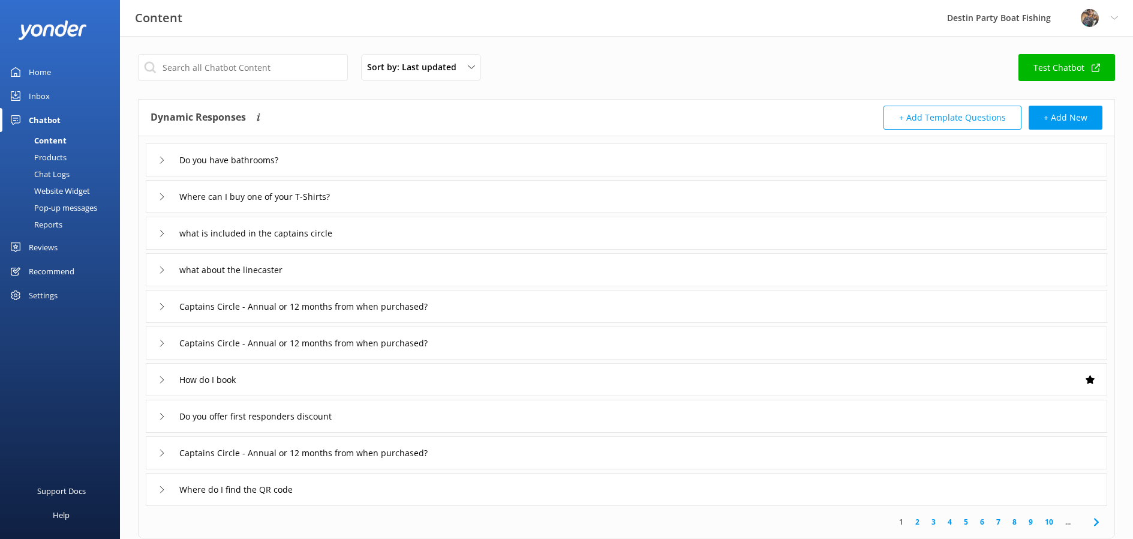 The height and width of the screenshot is (539, 1133). What do you see at coordinates (982, 521) in the screenshot?
I see `a: 6` at bounding box center [982, 521].